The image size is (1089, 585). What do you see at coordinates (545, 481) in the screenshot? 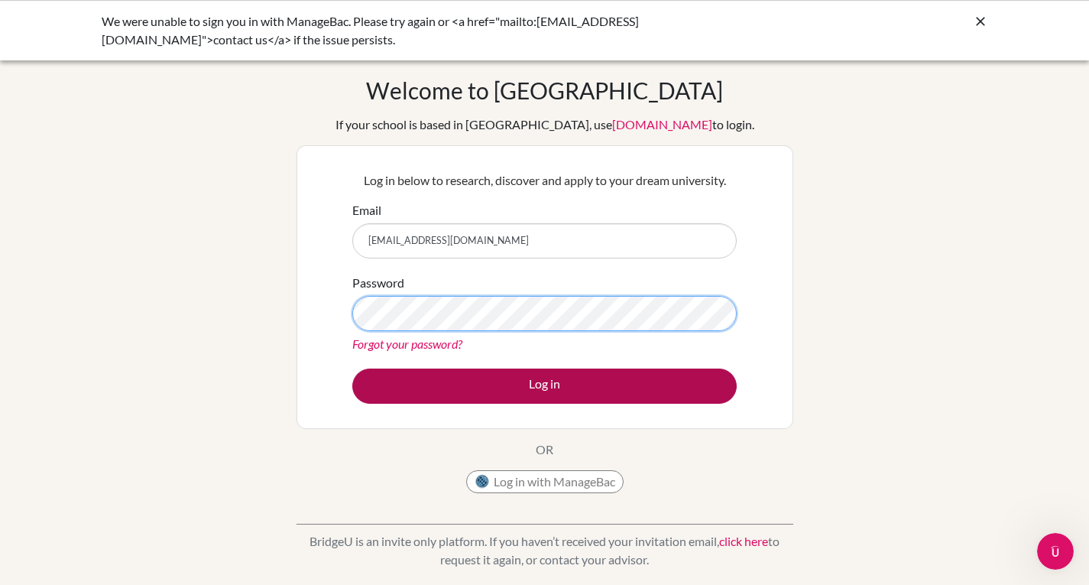
I see `button: Log in with ManageBac` at bounding box center [545, 481].